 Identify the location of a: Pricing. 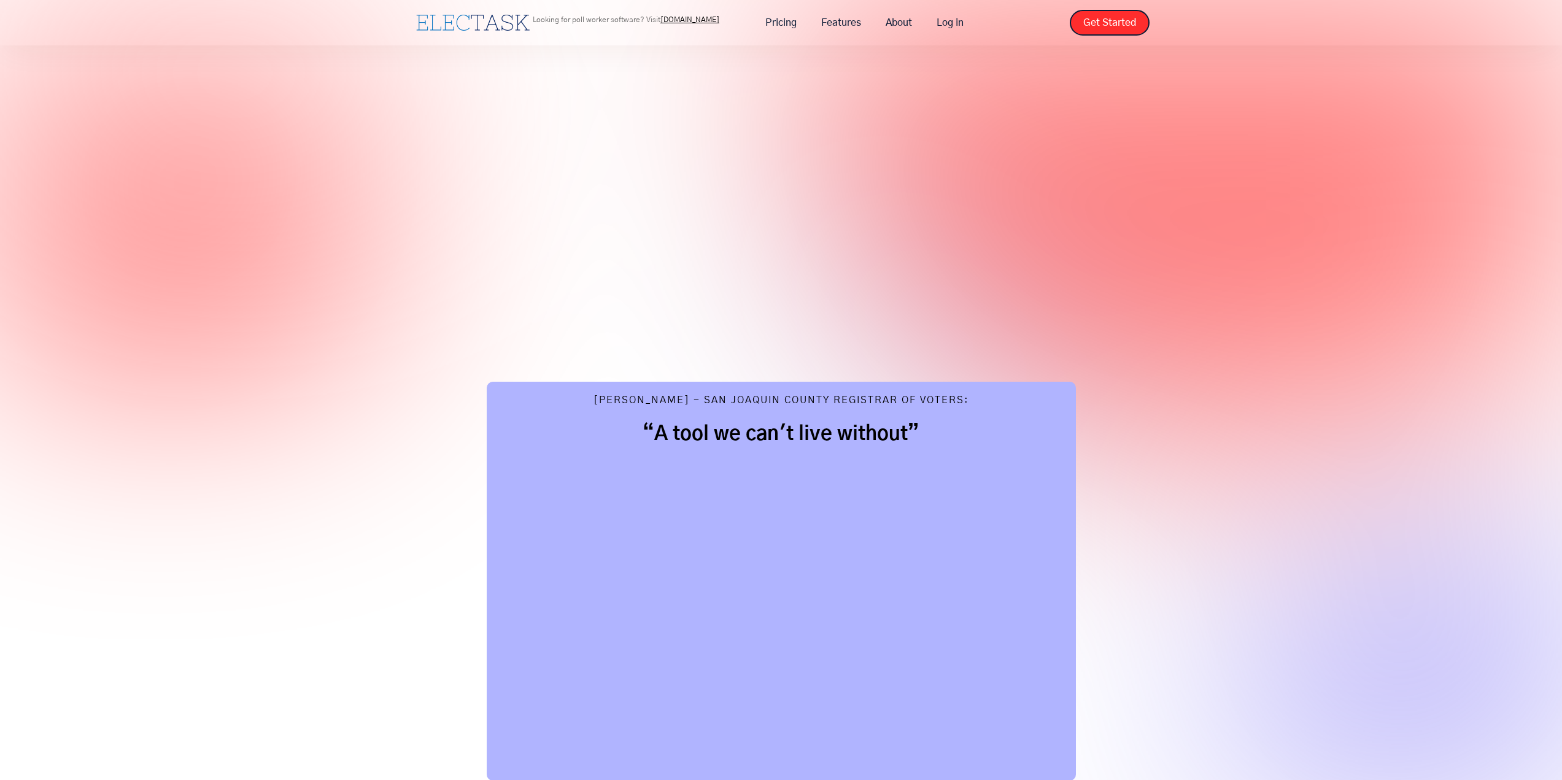
(781, 23).